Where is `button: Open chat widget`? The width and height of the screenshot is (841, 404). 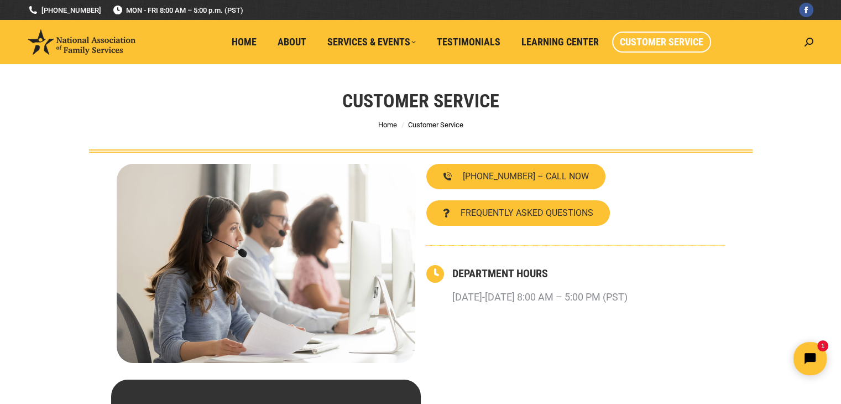 button: Open chat widget is located at coordinates (164, 26).